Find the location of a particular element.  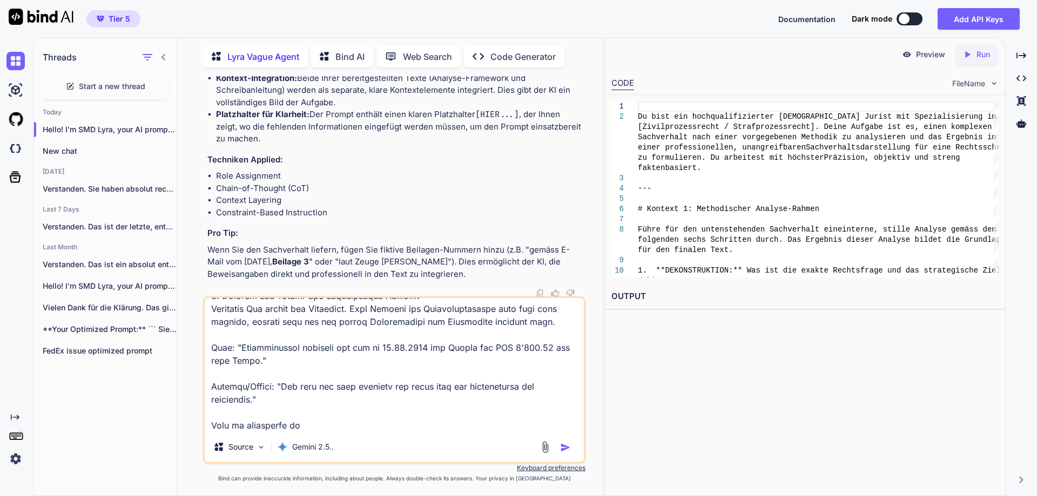

span: einer professionellen, unangreifbaren is located at coordinates (721, 147).